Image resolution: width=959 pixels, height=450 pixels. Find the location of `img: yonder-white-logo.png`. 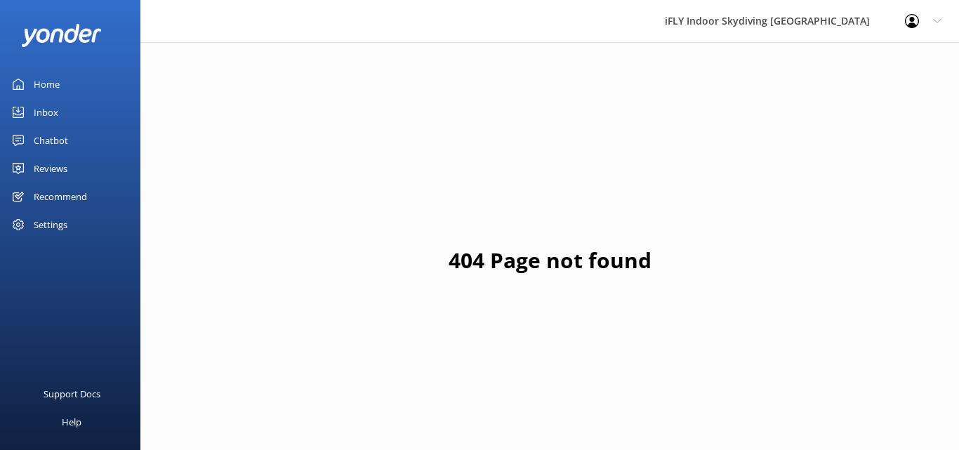

img: yonder-white-logo.png is located at coordinates (61, 35).